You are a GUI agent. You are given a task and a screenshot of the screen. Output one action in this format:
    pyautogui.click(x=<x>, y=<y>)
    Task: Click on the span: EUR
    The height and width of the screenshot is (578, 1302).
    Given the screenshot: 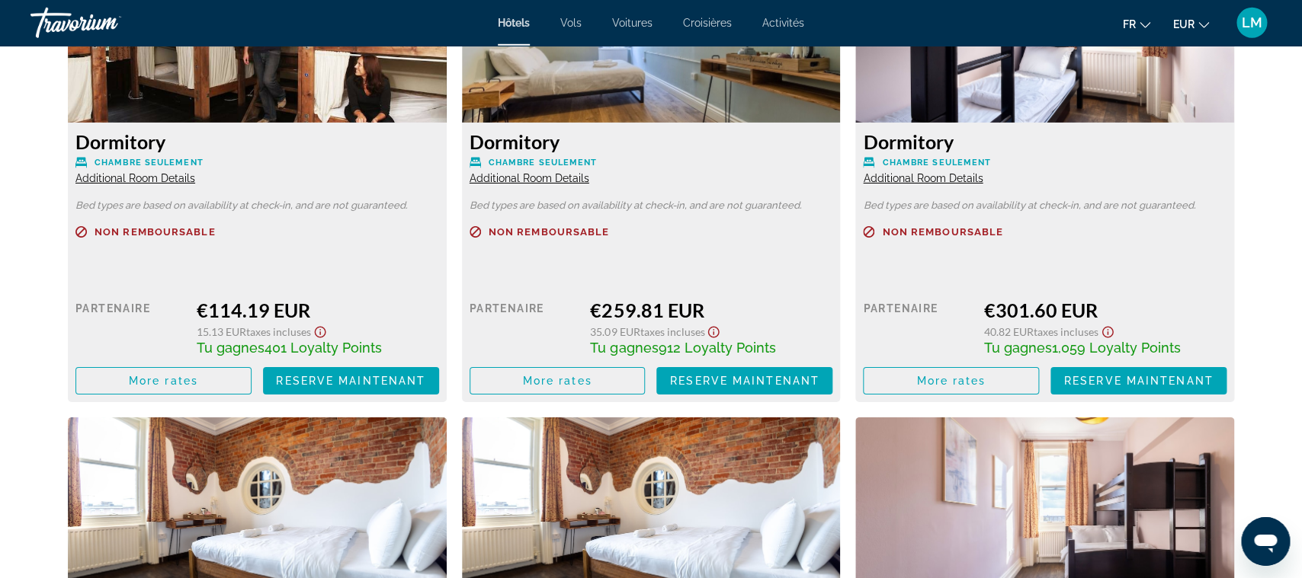 What is the action you would take?
    pyautogui.click(x=1184, y=24)
    